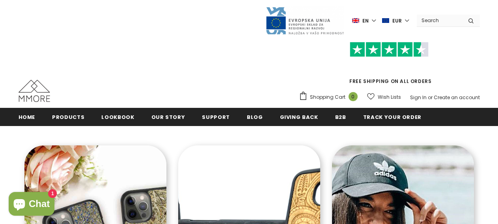 The width and height of the screenshot is (498, 224). I want to click on a: support, so click(216, 116).